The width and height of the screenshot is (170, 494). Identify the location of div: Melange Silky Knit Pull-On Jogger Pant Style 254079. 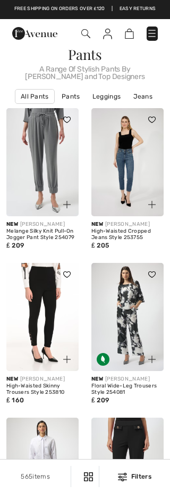
(42, 234).